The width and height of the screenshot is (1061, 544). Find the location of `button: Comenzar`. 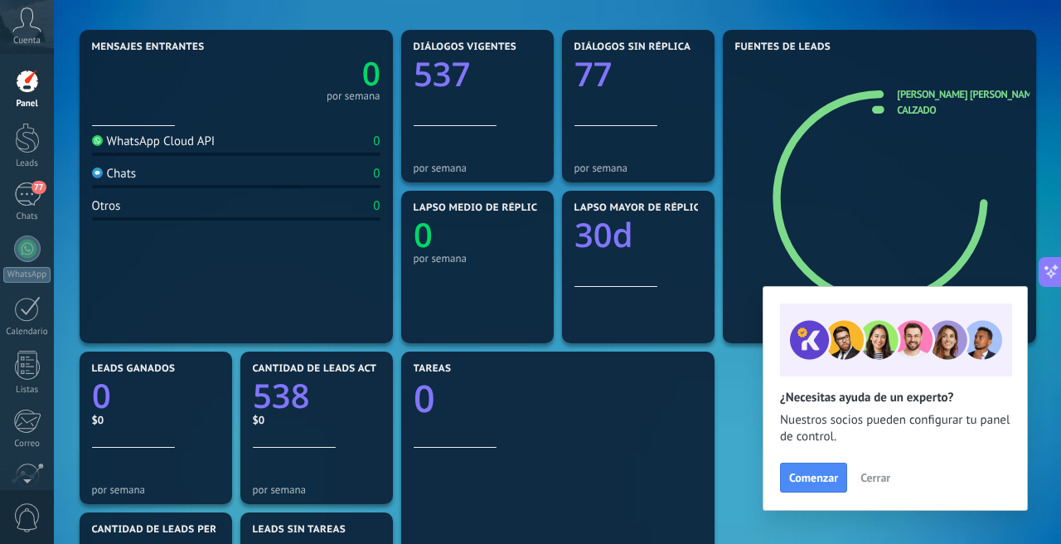

button: Comenzar is located at coordinates (813, 477).